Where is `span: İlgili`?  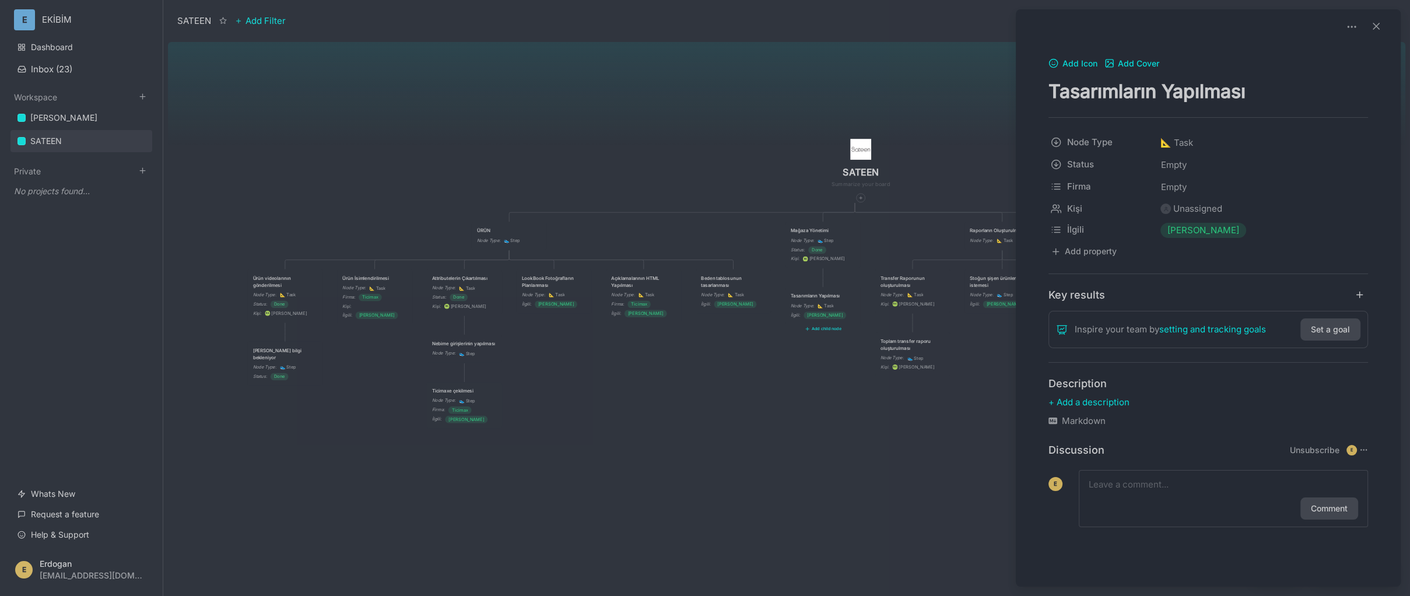
span: İlgili is located at coordinates (1106, 230).